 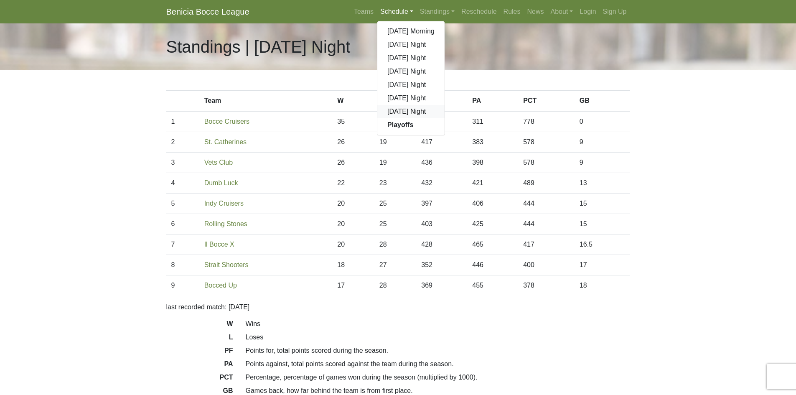 I want to click on dt: L, so click(x=200, y=339).